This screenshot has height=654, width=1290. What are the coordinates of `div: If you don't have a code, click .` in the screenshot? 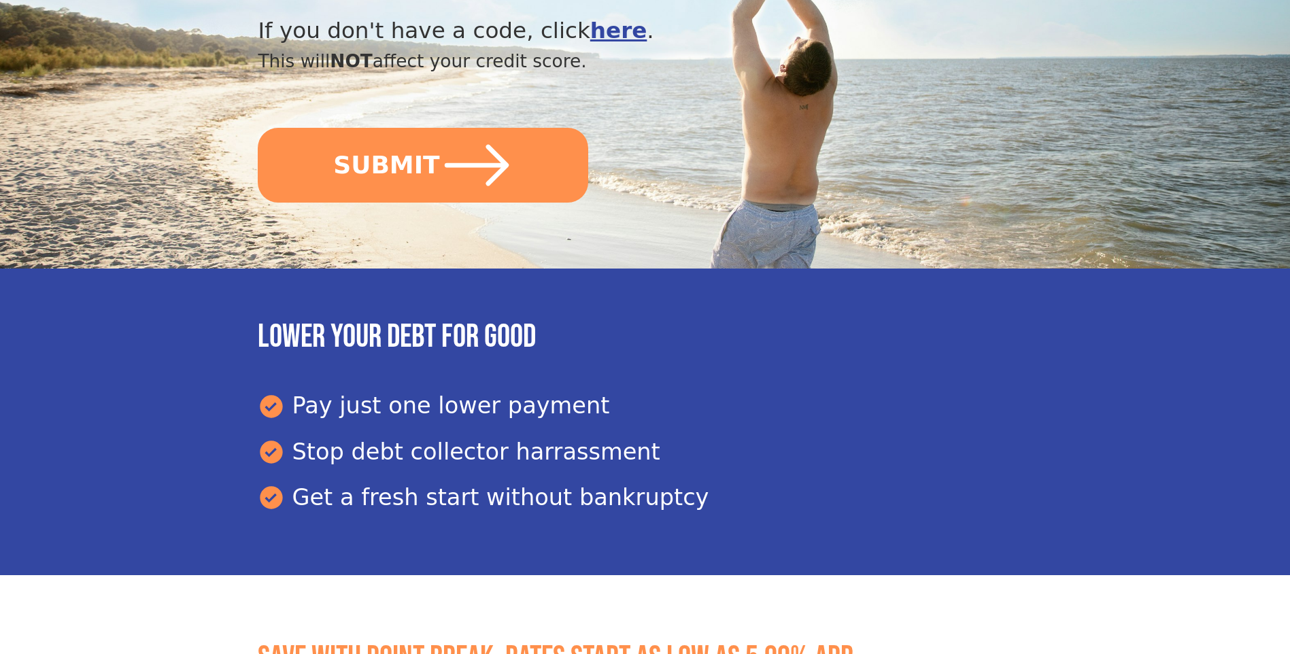 It's located at (586, 31).